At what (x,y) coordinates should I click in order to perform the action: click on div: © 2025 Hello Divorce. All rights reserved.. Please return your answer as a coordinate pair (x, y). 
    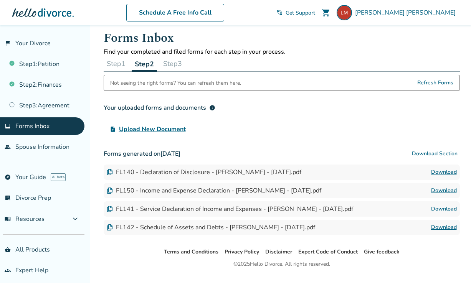
    Looking at the image, I should click on (282, 264).